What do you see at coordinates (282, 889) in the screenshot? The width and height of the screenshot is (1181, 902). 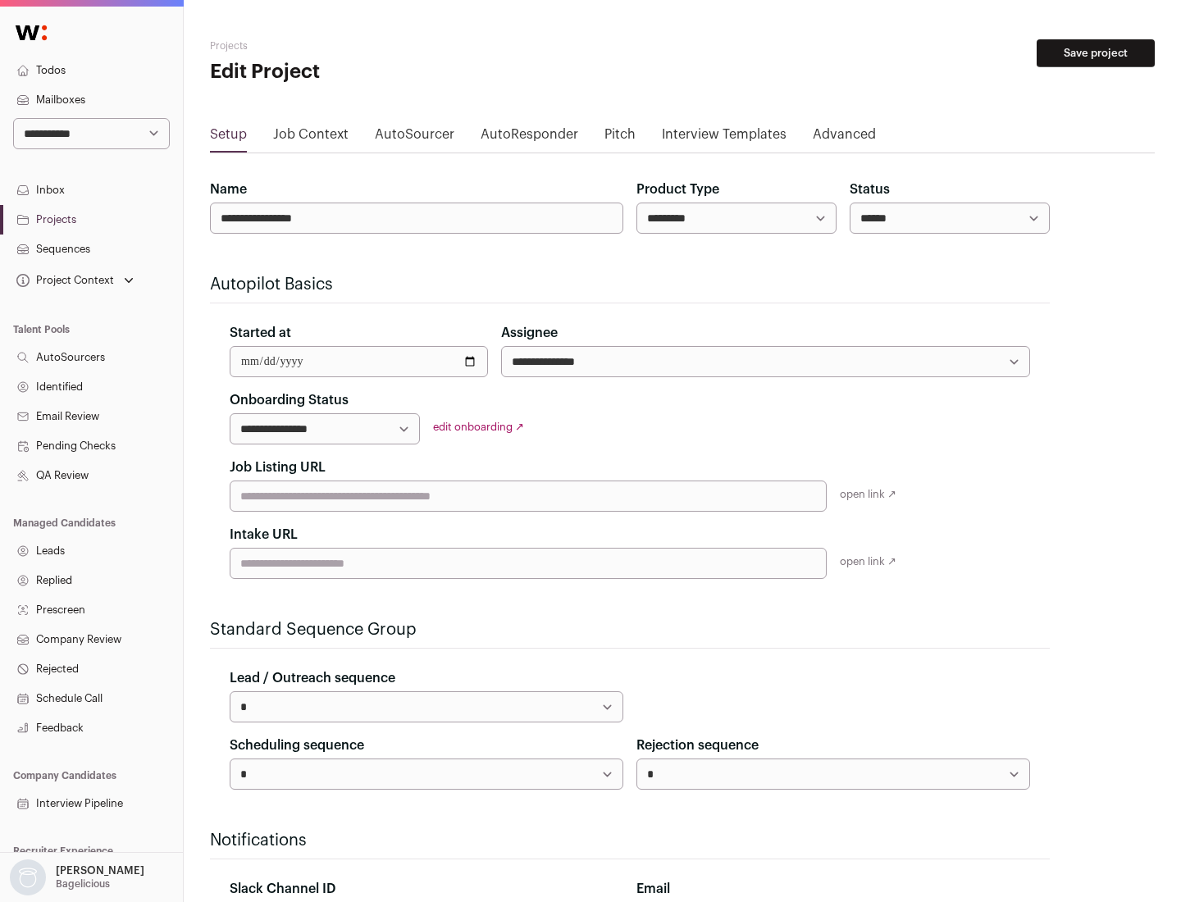 I see `label: Slack Channel ID` at bounding box center [282, 889].